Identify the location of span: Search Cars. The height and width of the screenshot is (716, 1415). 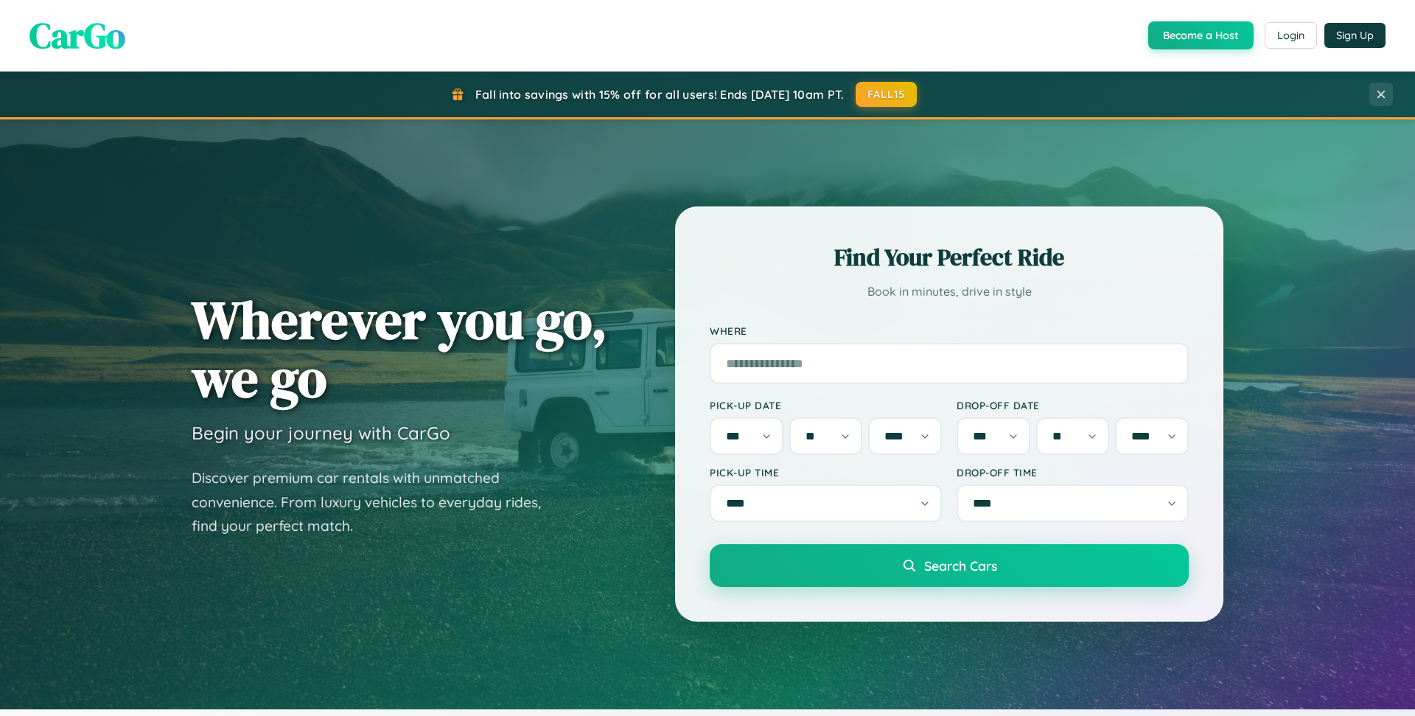
(960, 565).